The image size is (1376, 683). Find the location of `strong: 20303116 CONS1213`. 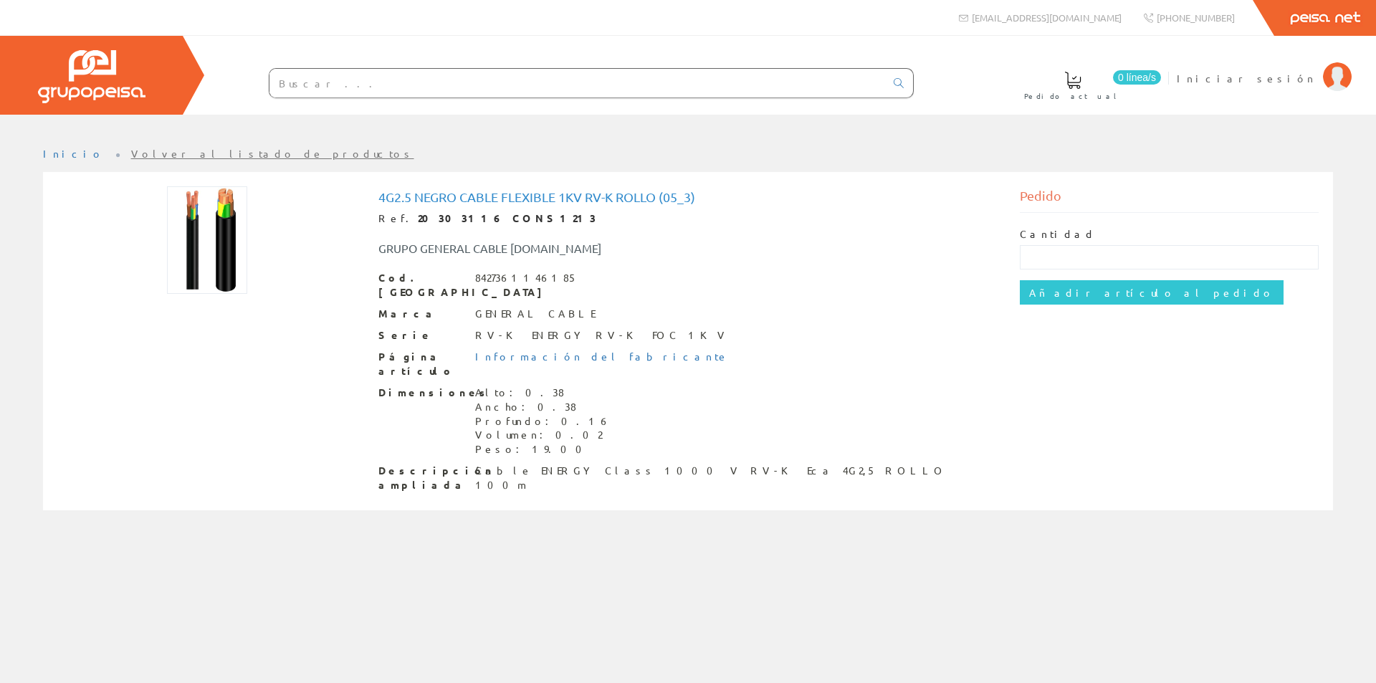

strong: 20303116 CONS1213 is located at coordinates (507, 218).